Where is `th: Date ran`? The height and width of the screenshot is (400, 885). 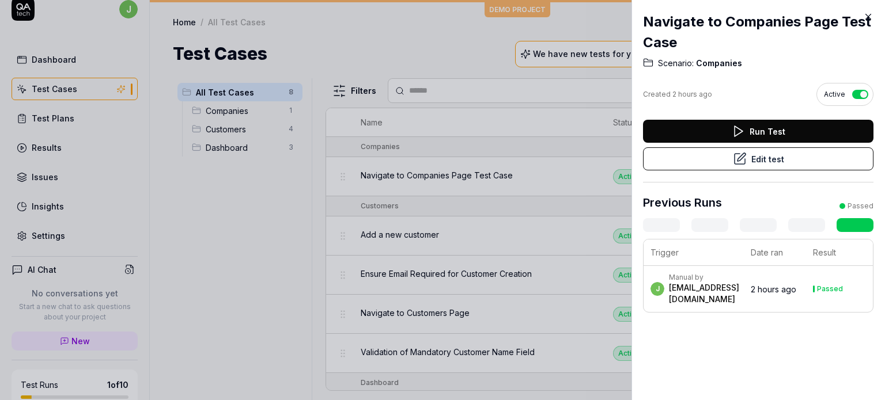
th: Date ran is located at coordinates (775, 253).